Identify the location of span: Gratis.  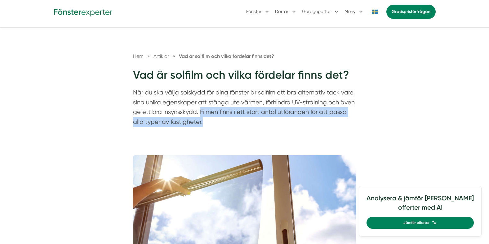
(398, 11).